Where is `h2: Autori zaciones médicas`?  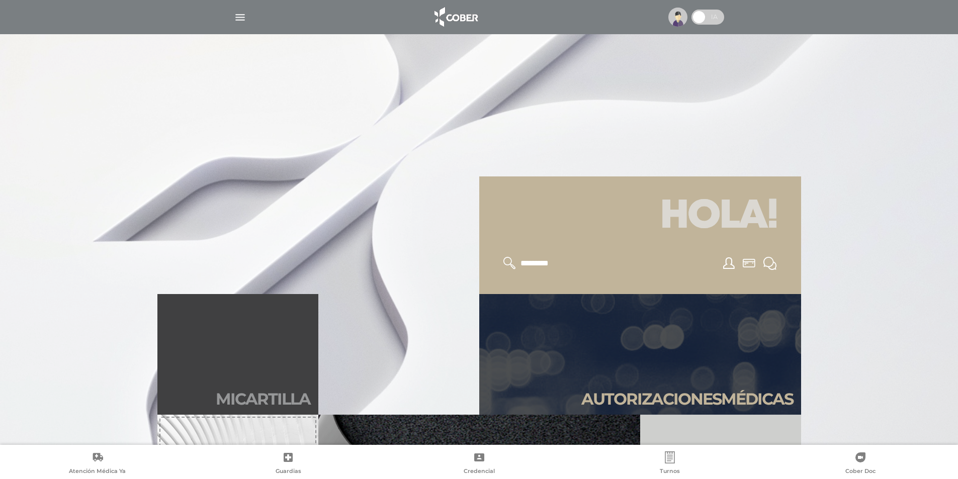 h2: Autori zaciones médicas is located at coordinates (687, 399).